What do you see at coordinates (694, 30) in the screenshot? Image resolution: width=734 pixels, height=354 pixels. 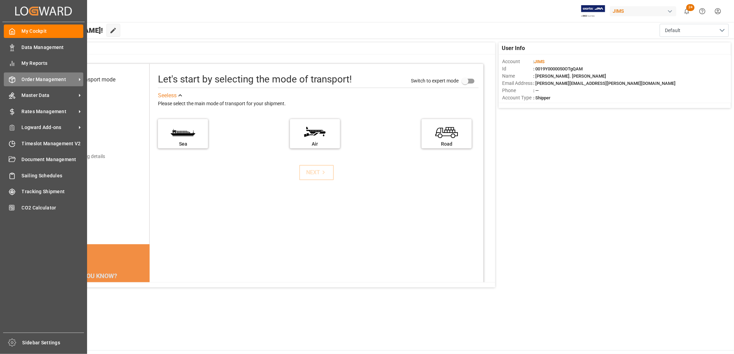 I see `button: open menu` at bounding box center [694, 30].